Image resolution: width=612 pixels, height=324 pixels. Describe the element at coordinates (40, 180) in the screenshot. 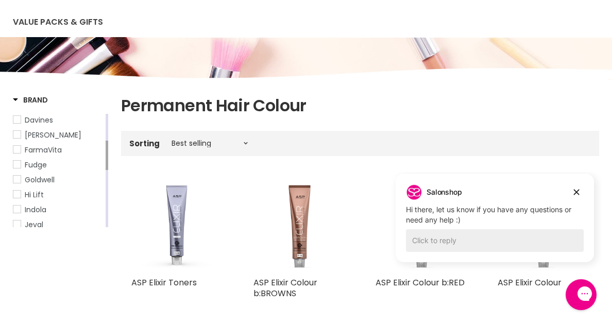

I see `span: Goldwell` at that location.